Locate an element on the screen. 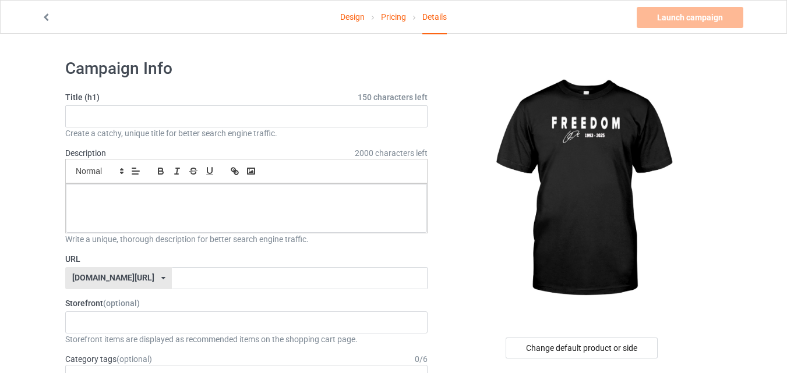 The height and width of the screenshot is (373, 787). div: 0 / 6 is located at coordinates (421, 359).